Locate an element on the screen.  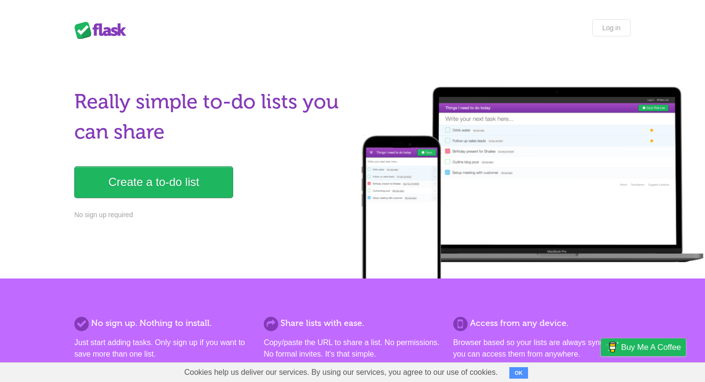
h2: Access from any device. is located at coordinates (542, 323).